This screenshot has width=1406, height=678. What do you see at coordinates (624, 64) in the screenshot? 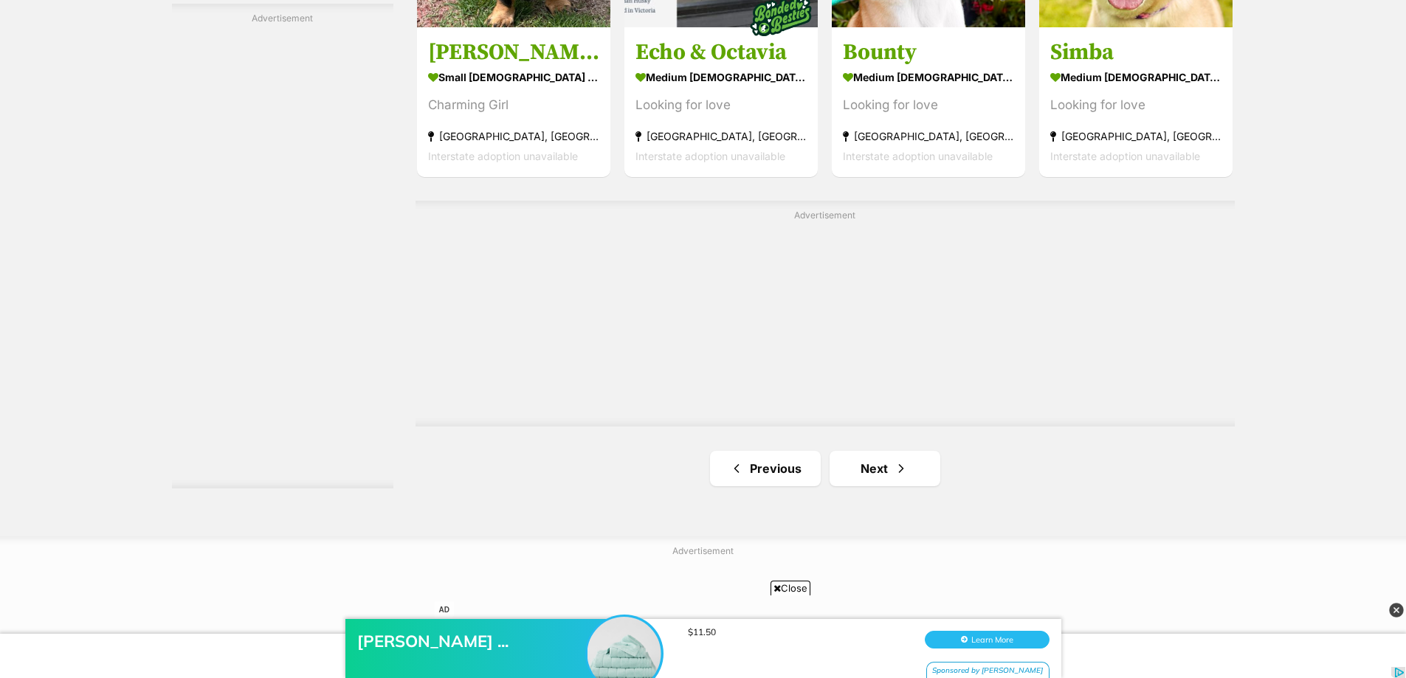
I see `img: Sheridan Orson Towel ...` at bounding box center [624, 64].